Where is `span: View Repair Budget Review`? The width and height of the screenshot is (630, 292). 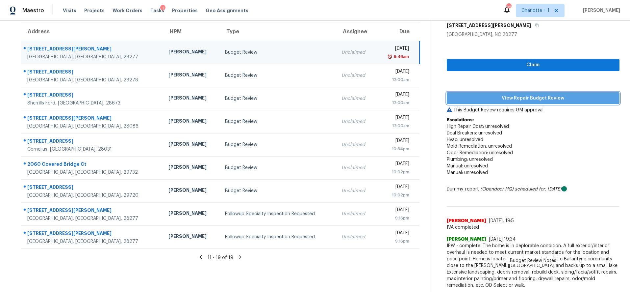 span: View Repair Budget Review is located at coordinates (533, 98).